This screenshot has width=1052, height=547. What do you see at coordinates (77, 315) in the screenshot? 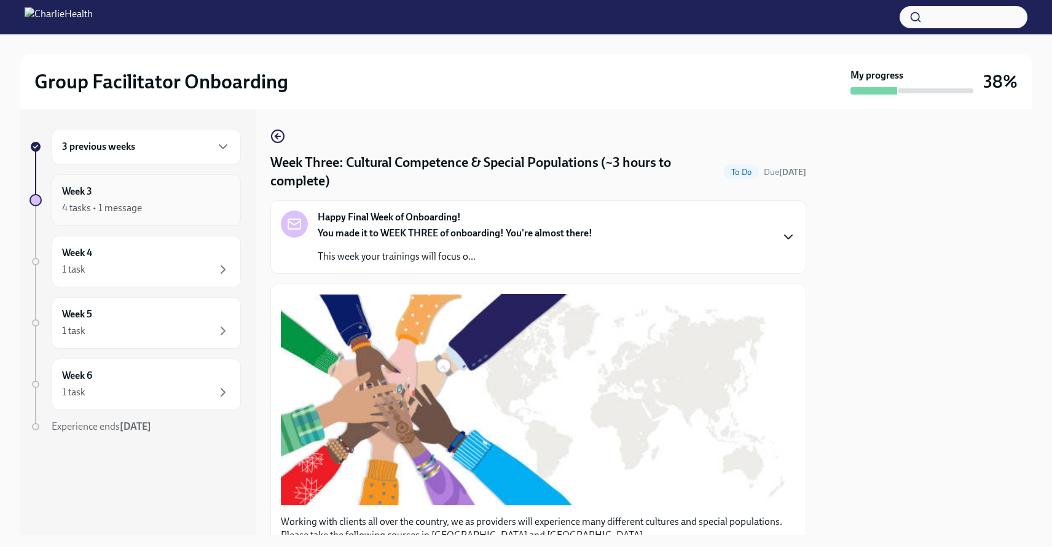
I see `h6: Week 5` at bounding box center [77, 315].